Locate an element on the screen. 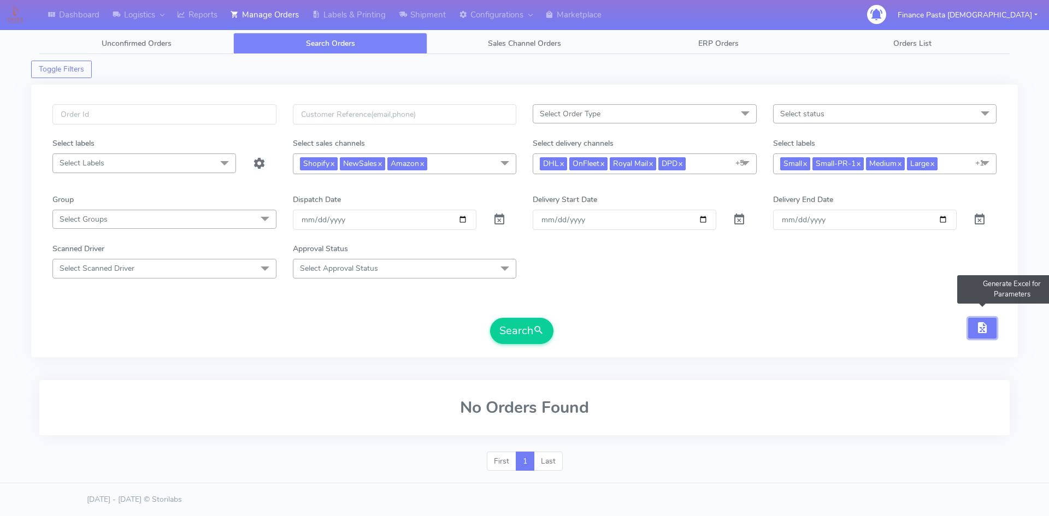 This screenshot has height=516, width=1049. label: Delivery End Date is located at coordinates (803, 199).